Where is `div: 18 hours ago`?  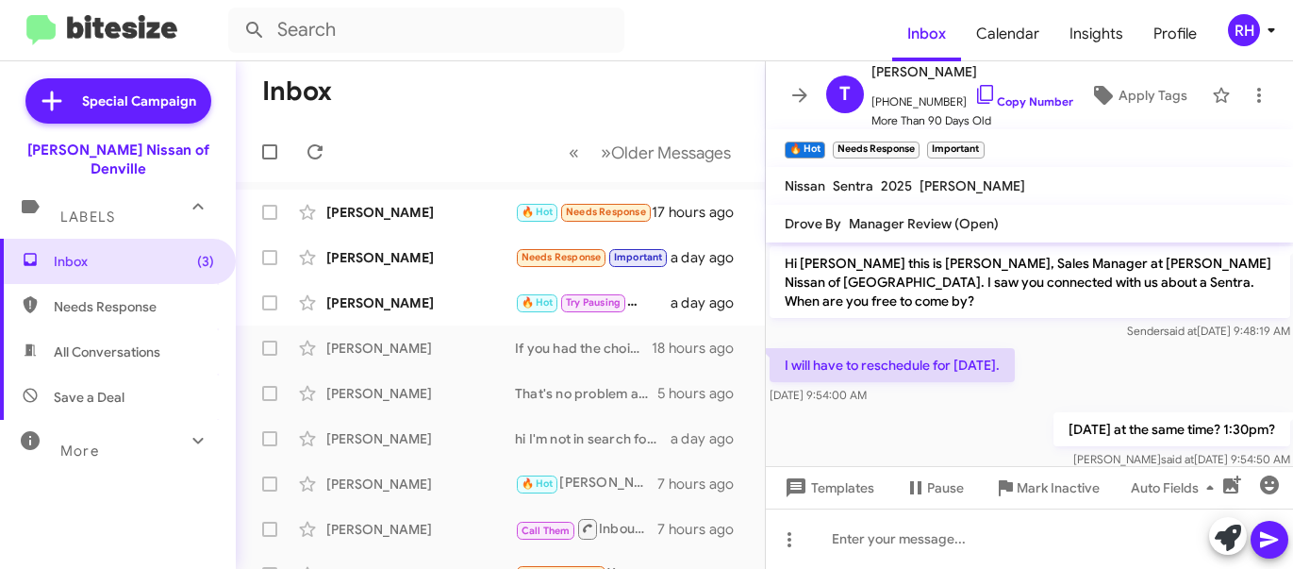 div: 18 hours ago is located at coordinates (701, 348).